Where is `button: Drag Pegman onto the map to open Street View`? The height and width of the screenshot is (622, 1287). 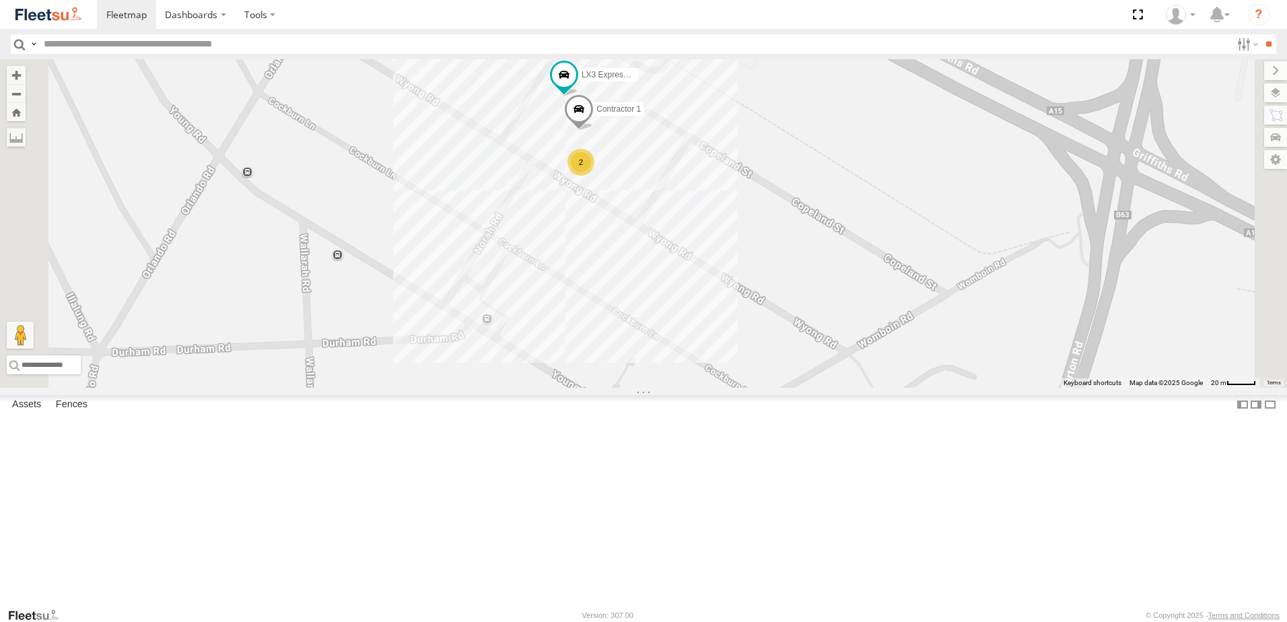
button: Drag Pegman onto the map to open Street View is located at coordinates (20, 335).